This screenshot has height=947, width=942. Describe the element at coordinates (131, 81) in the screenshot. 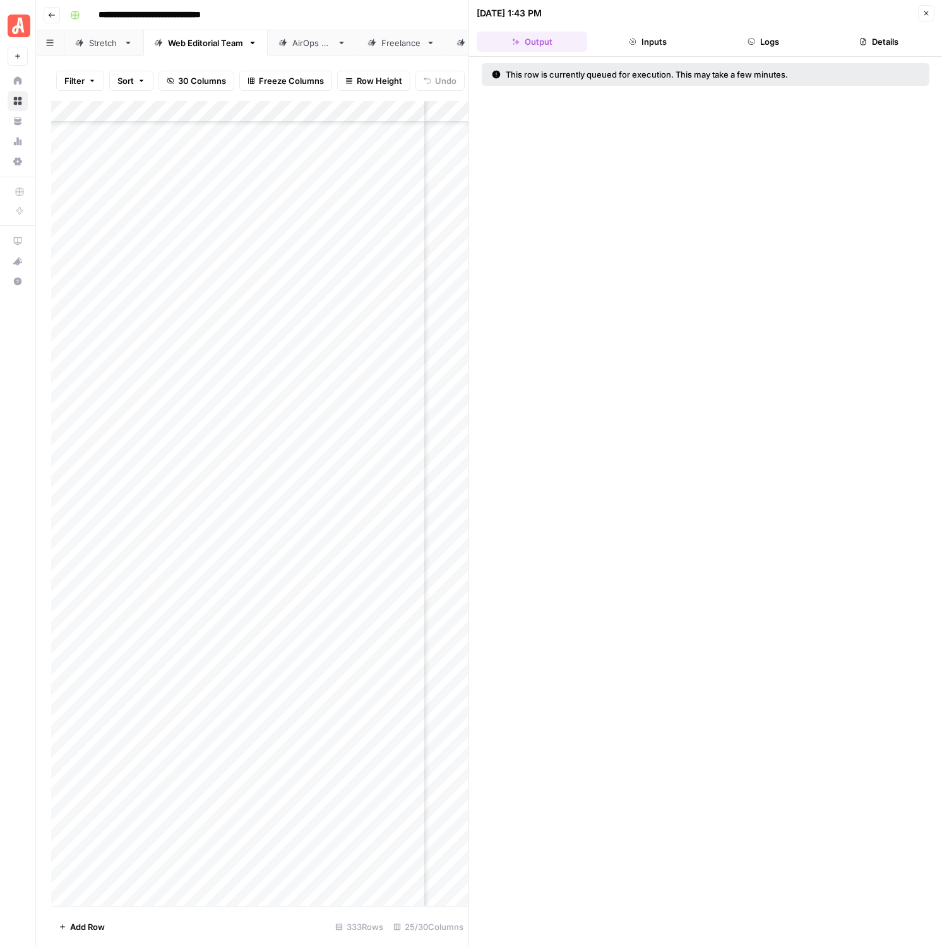

I see `button: Sort` at that location.